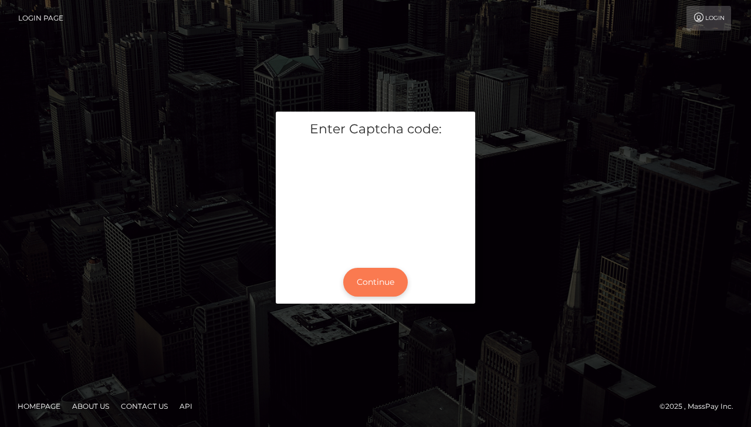 The image size is (751, 427). I want to click on button: Continue, so click(376, 282).